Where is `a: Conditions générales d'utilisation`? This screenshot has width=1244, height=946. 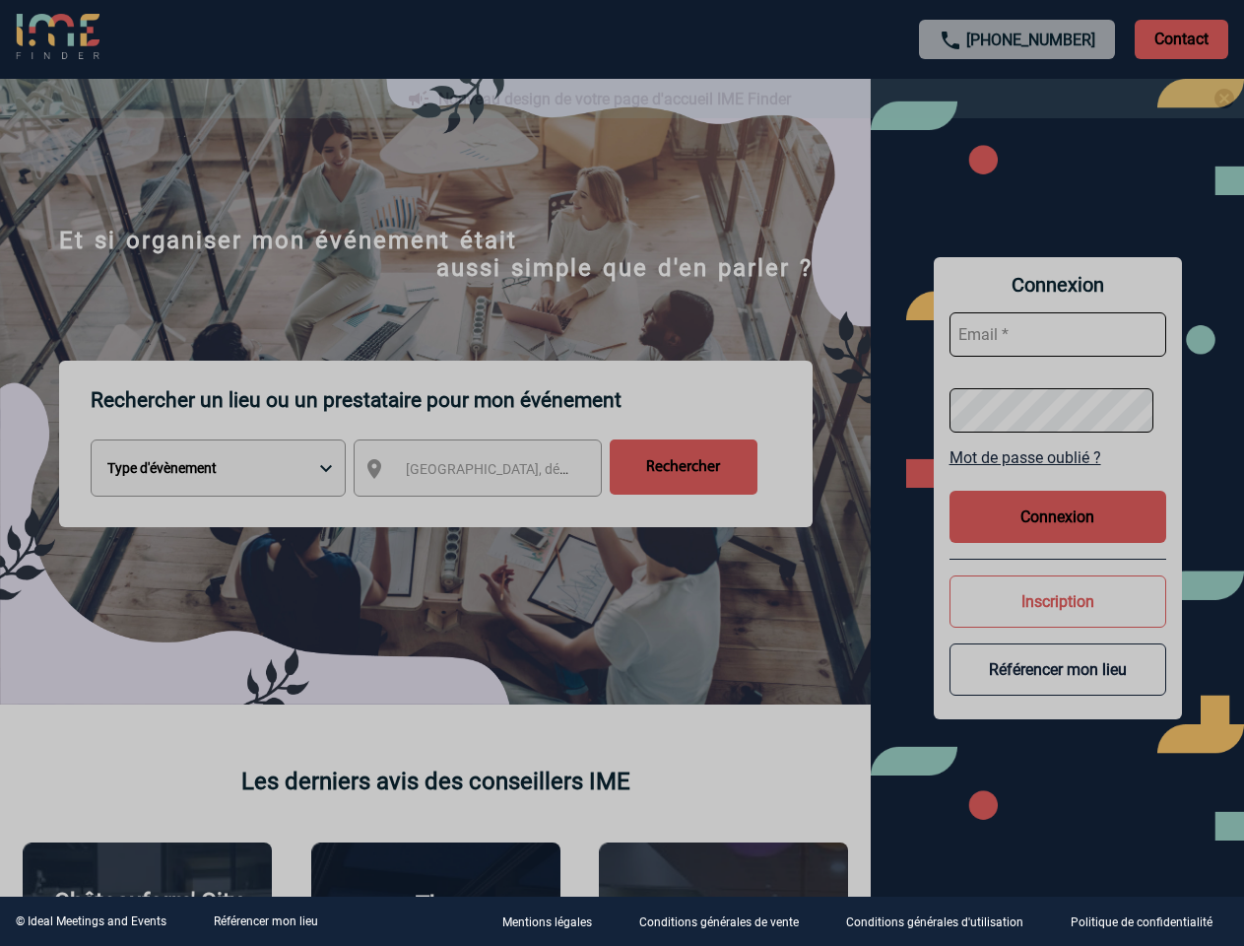 a: Conditions générales d'utilisation is located at coordinates (943, 921).